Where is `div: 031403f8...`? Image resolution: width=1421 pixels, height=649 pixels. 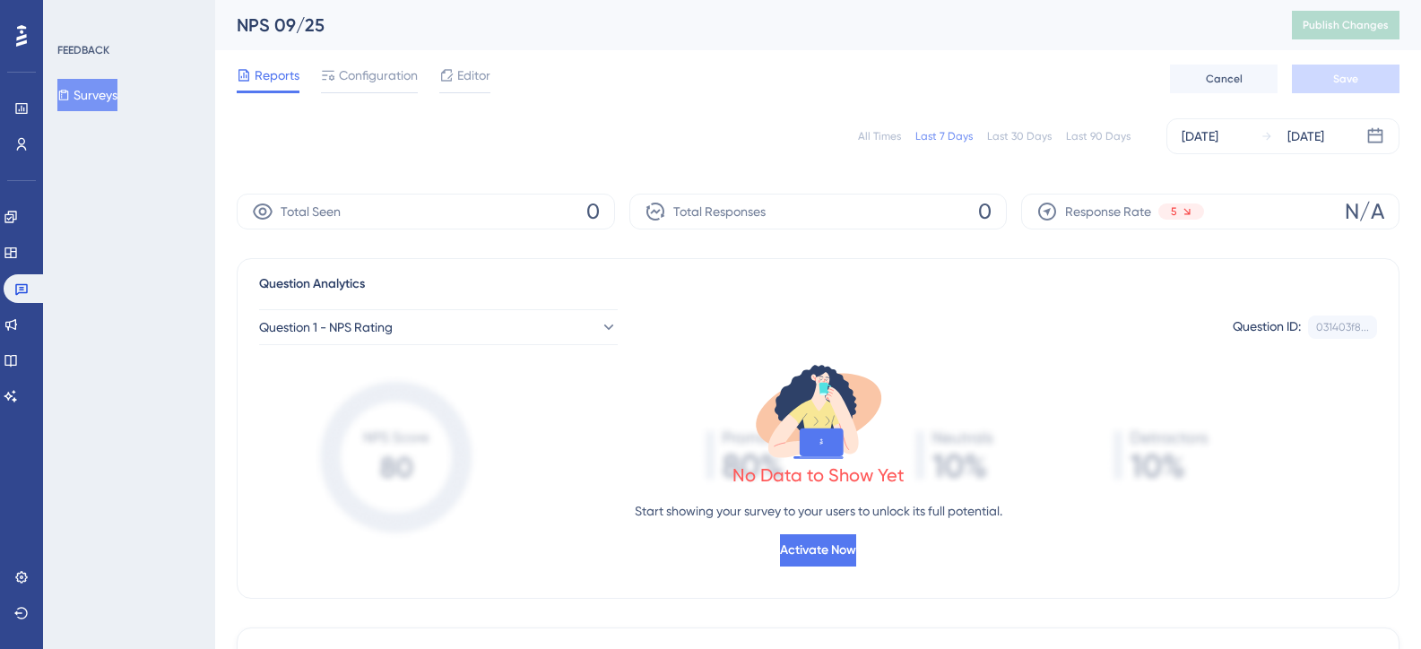
div: 031403f8... is located at coordinates (1342, 327).